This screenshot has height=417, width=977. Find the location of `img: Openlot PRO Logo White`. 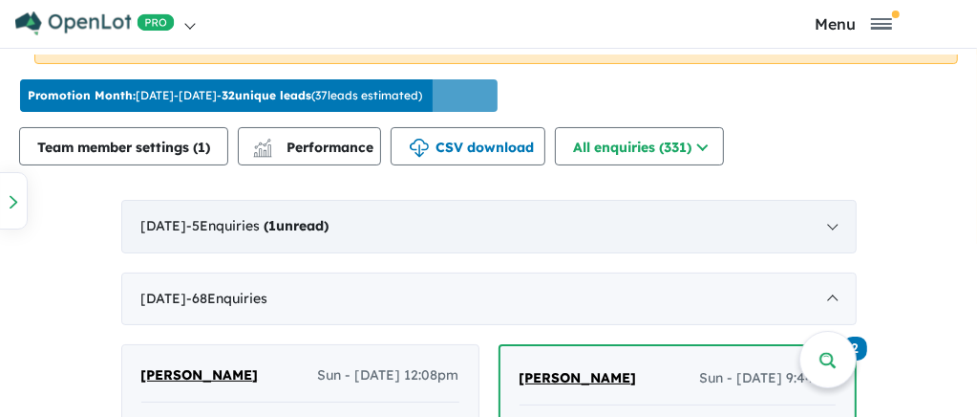

img: Openlot PRO Logo White is located at coordinates (95, 23).